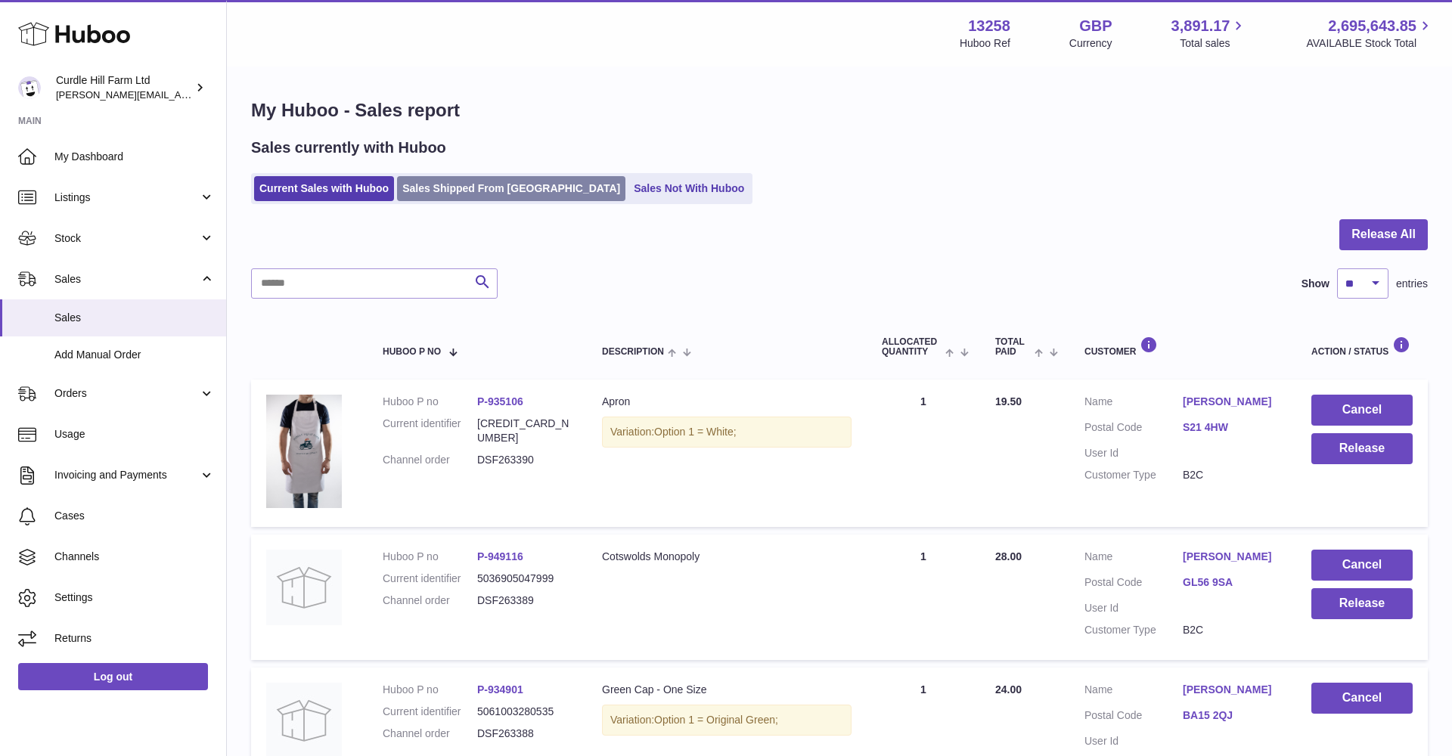 The image size is (1452, 756). Describe the element at coordinates (113, 677) in the screenshot. I see `a: Log out` at that location.